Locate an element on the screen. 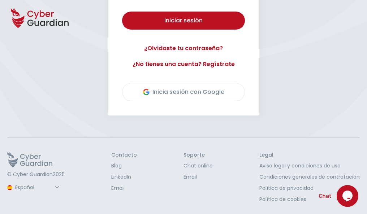 This screenshot has height=214, width=367. div: Inicia sesión con Google is located at coordinates (183, 92).